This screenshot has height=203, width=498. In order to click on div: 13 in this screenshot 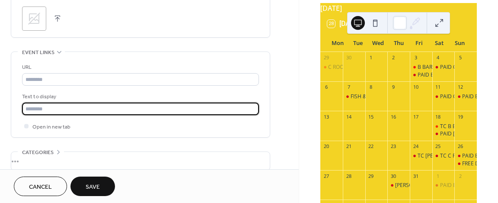, I will do `click(326, 116)`.